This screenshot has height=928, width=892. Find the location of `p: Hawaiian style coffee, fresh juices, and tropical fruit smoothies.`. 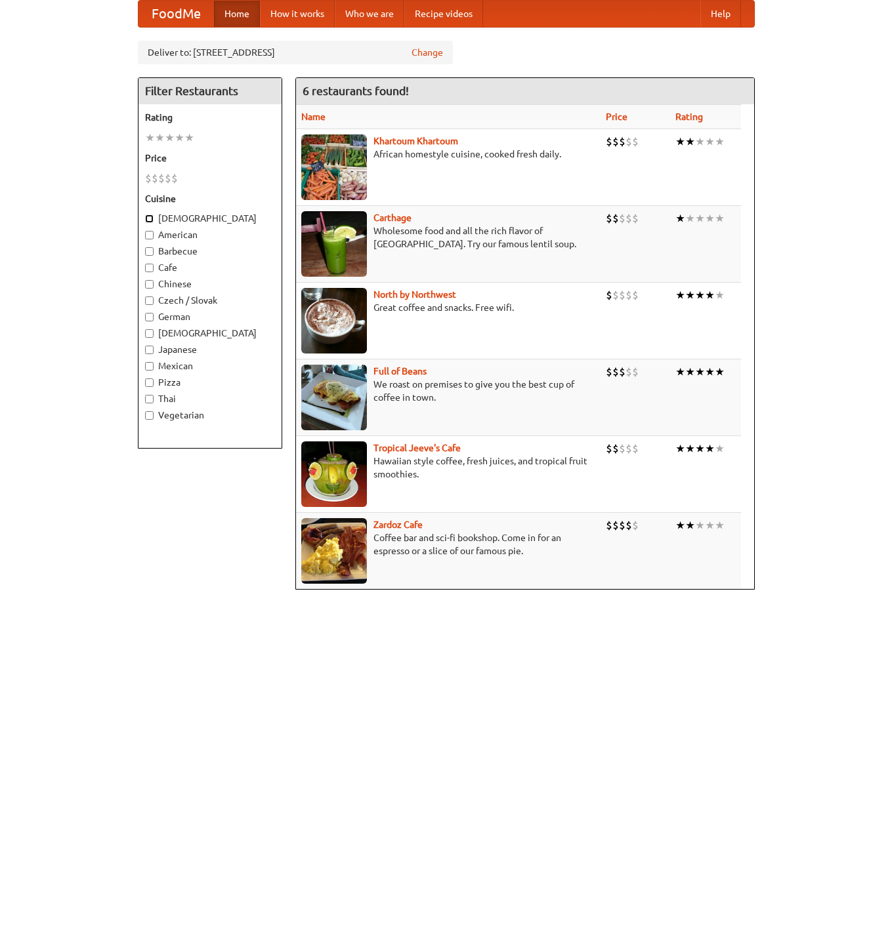

p: Hawaiian style coffee, fresh juices, and tropical fruit smoothies. is located at coordinates (448, 468).